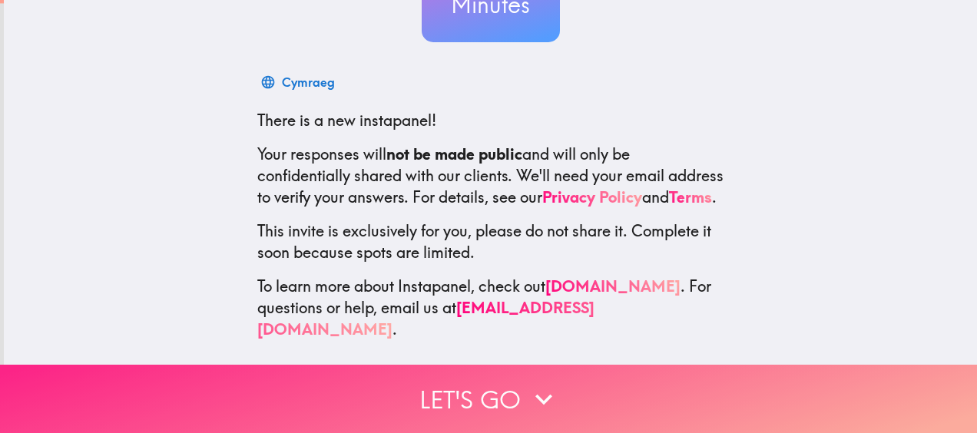 The image size is (977, 433). What do you see at coordinates (491, 176) in the screenshot?
I see `p: Your responses will and will only be confidentially shared with our clients. We'll need your emai...` at bounding box center [491, 176].